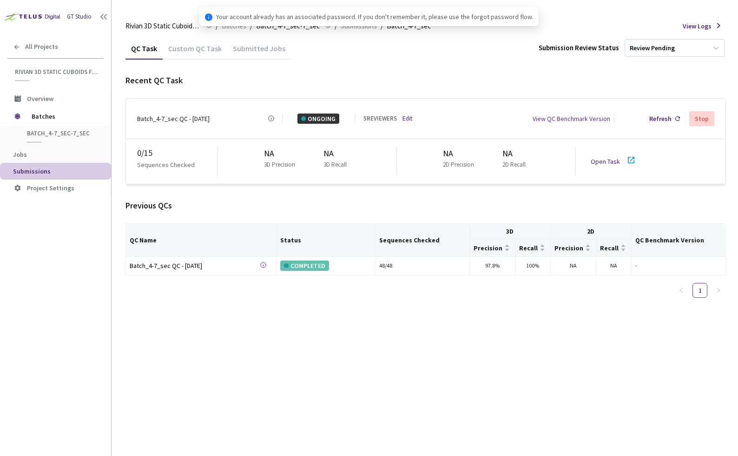 The height and width of the screenshot is (456, 738). I want to click on th: 2D, so click(591, 231).